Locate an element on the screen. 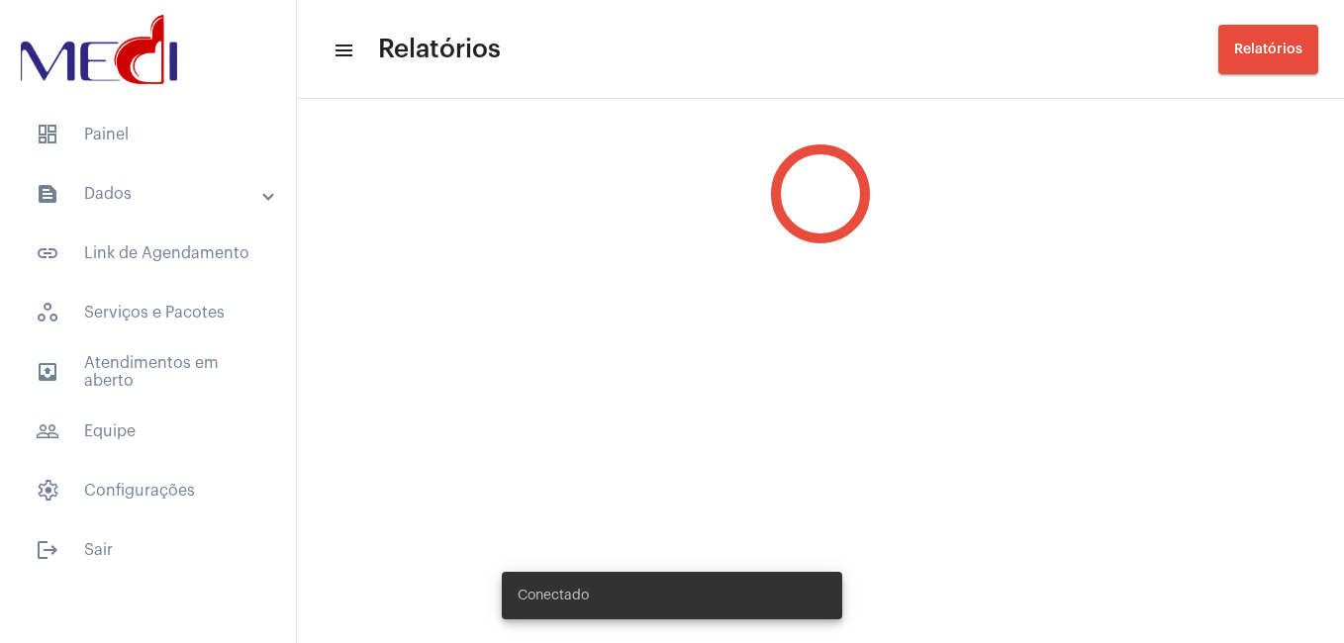 The height and width of the screenshot is (643, 1344). span: Link de Agendamento is located at coordinates (147, 253).